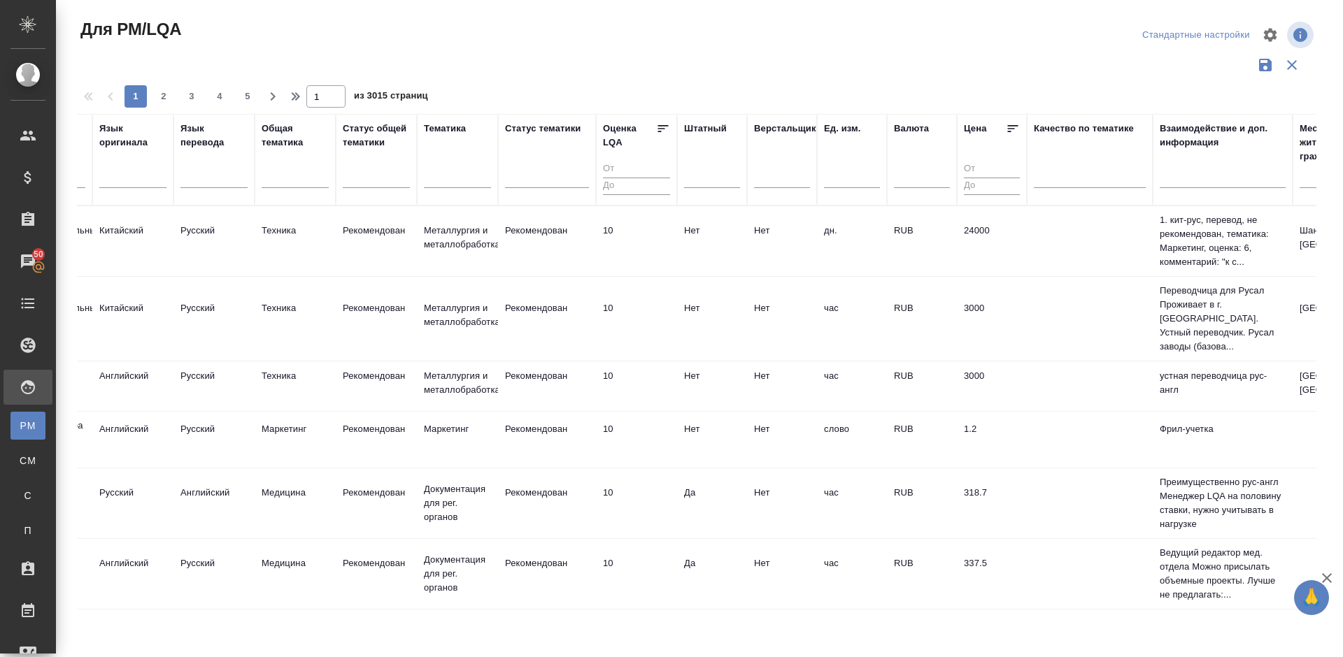 The height and width of the screenshot is (657, 1343). I want to click on div: Тематика, so click(445, 129).